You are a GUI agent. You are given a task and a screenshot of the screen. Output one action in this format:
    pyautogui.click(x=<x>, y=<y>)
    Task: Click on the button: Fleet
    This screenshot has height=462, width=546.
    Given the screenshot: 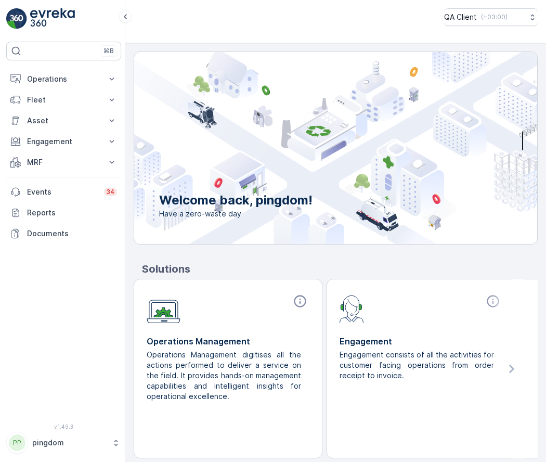 What is the action you would take?
    pyautogui.click(x=63, y=100)
    